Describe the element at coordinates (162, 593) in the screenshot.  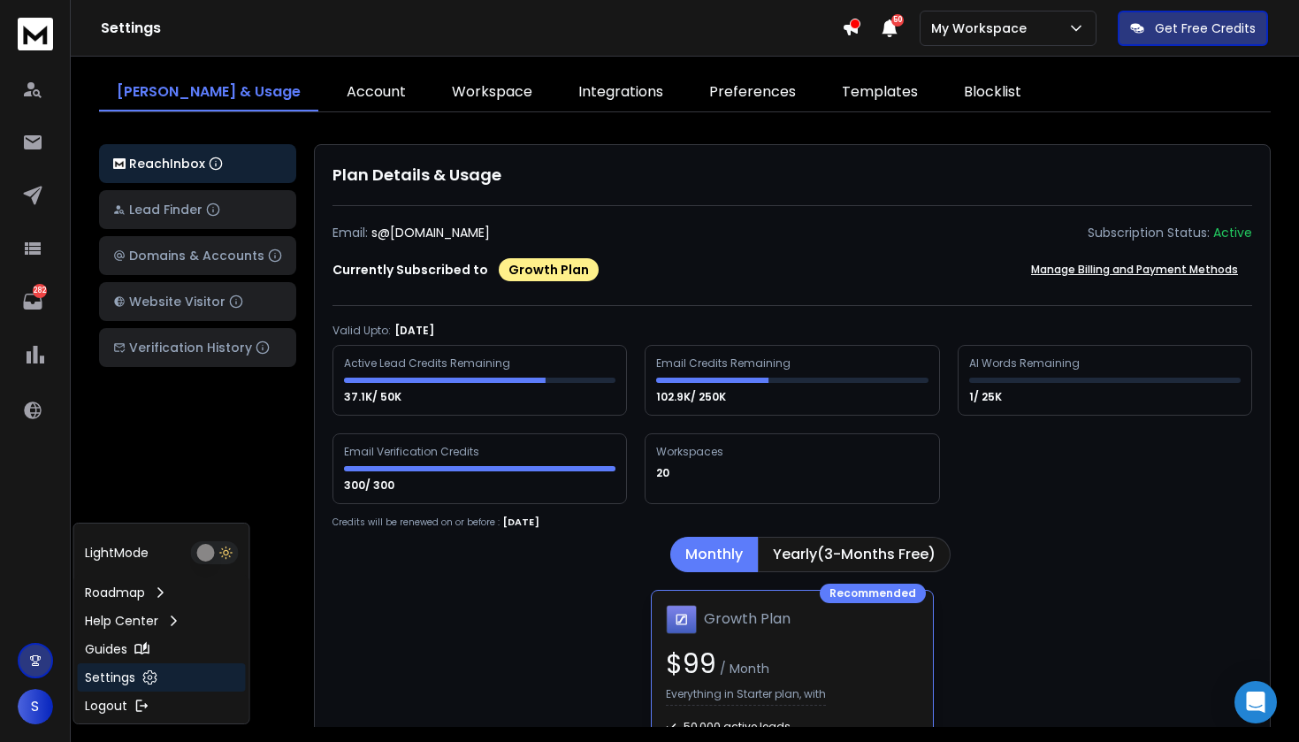
I see `a: Roadmap` at that location.